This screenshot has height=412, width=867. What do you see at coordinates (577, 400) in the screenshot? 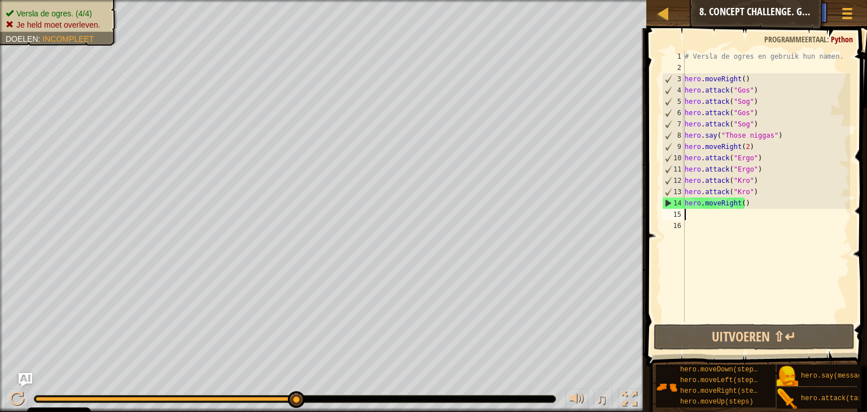
I see `button: Volume aanpassen` at bounding box center [577, 400].